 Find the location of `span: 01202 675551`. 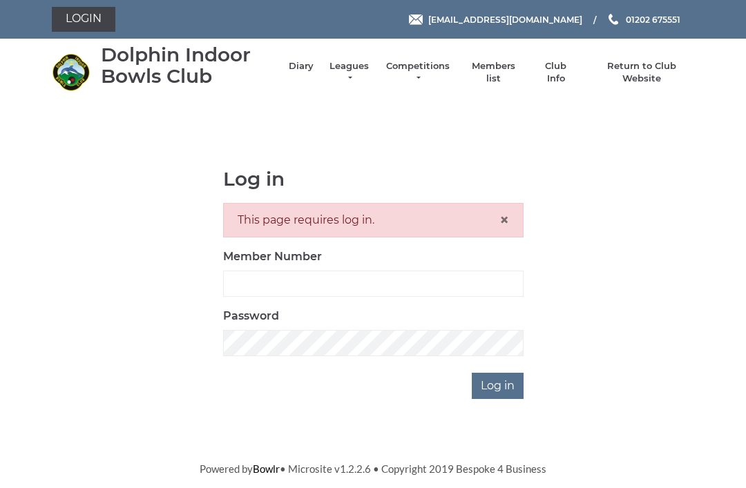

span: 01202 675551 is located at coordinates (653, 19).